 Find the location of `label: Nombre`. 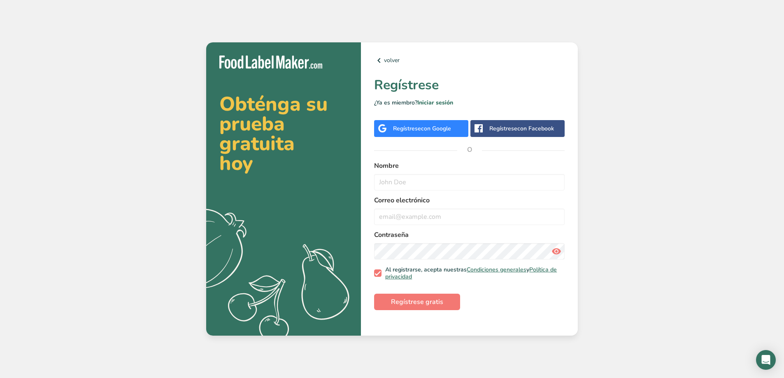

label: Nombre is located at coordinates (469, 166).